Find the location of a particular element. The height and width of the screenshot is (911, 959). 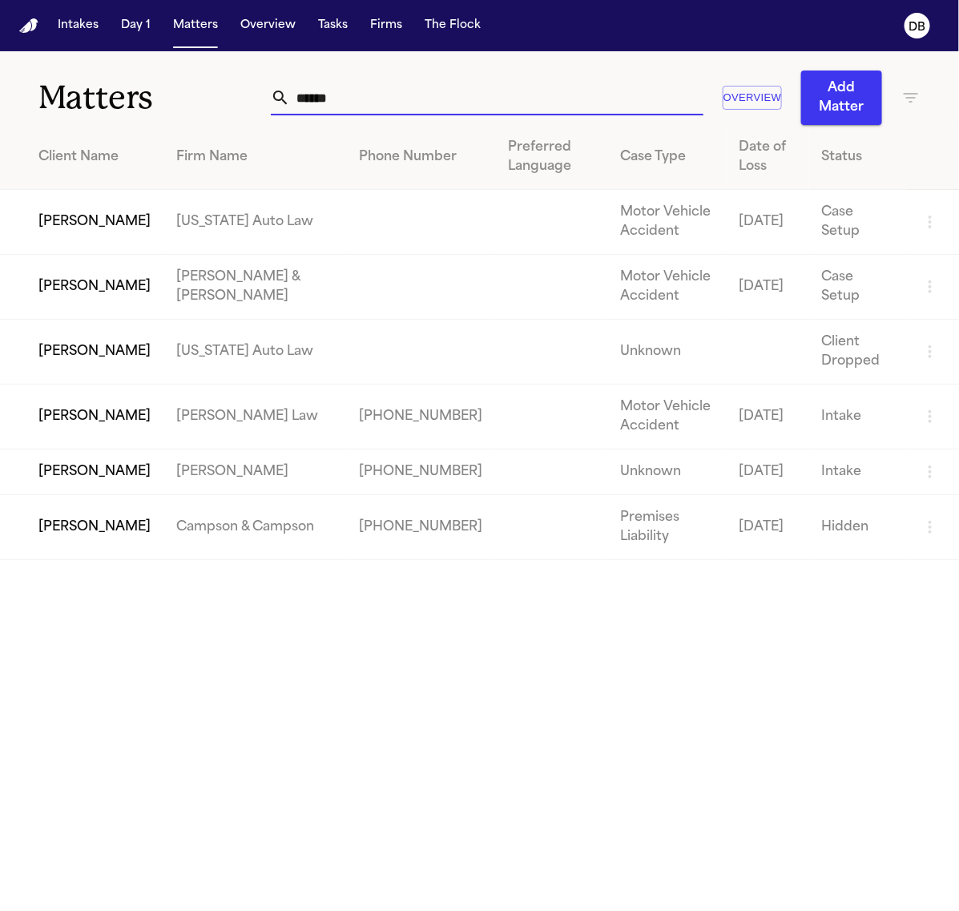

div: Case Type is located at coordinates (667, 157).